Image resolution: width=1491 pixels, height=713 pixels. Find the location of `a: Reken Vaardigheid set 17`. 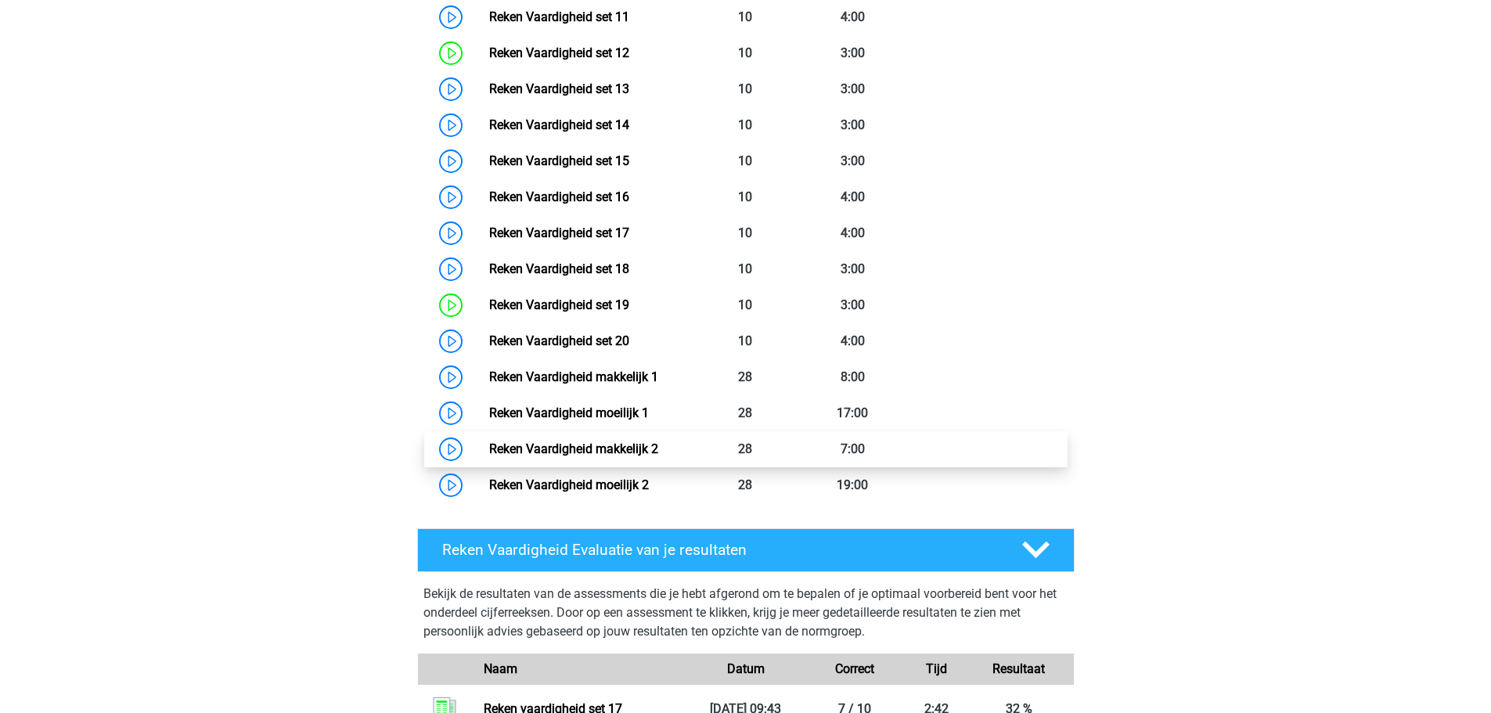

a: Reken Vaardigheid set 17 is located at coordinates (559, 232).